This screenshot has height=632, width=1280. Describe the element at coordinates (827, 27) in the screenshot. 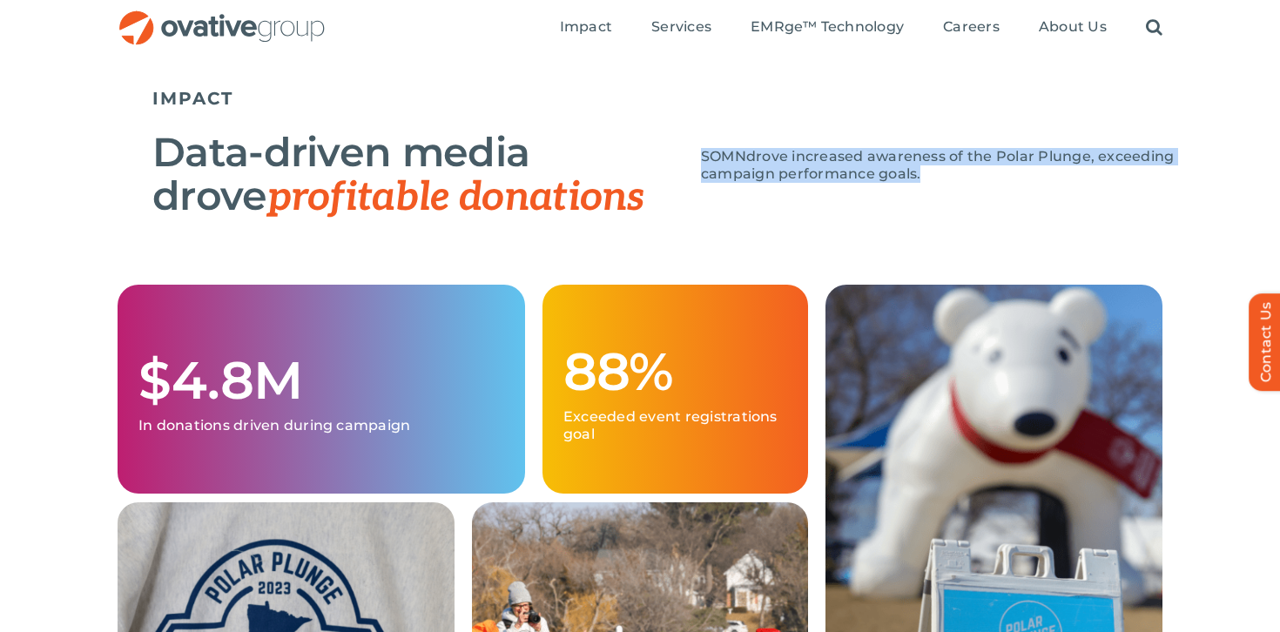

I see `span: EMRge™ Technology` at that location.